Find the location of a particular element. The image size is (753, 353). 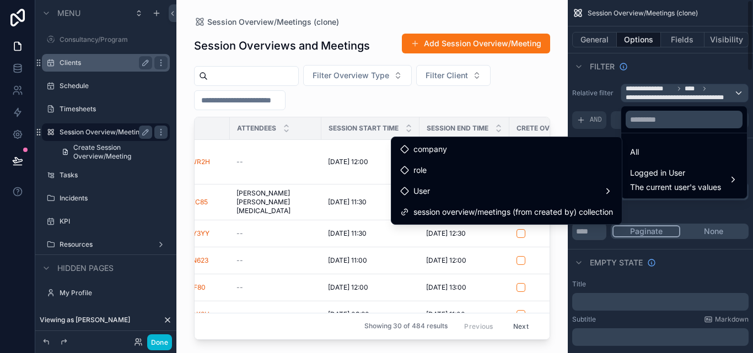

a: Session Overview/Meetings (clone) is located at coordinates (266, 22).